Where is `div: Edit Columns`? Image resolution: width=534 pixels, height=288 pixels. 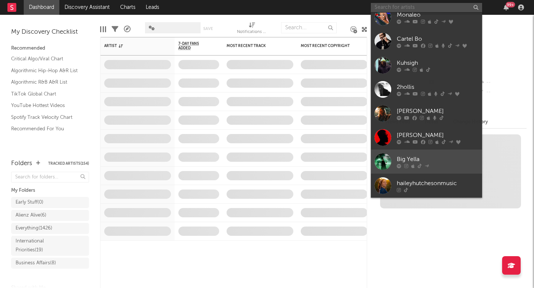
div: Edit Columns is located at coordinates (103, 29).